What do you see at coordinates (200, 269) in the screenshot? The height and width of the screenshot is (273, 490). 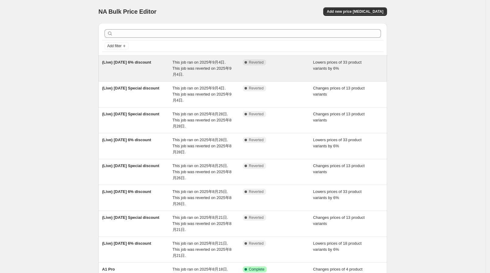 I see `span: This job ran on 2025年8月18日.` at bounding box center [200, 269].